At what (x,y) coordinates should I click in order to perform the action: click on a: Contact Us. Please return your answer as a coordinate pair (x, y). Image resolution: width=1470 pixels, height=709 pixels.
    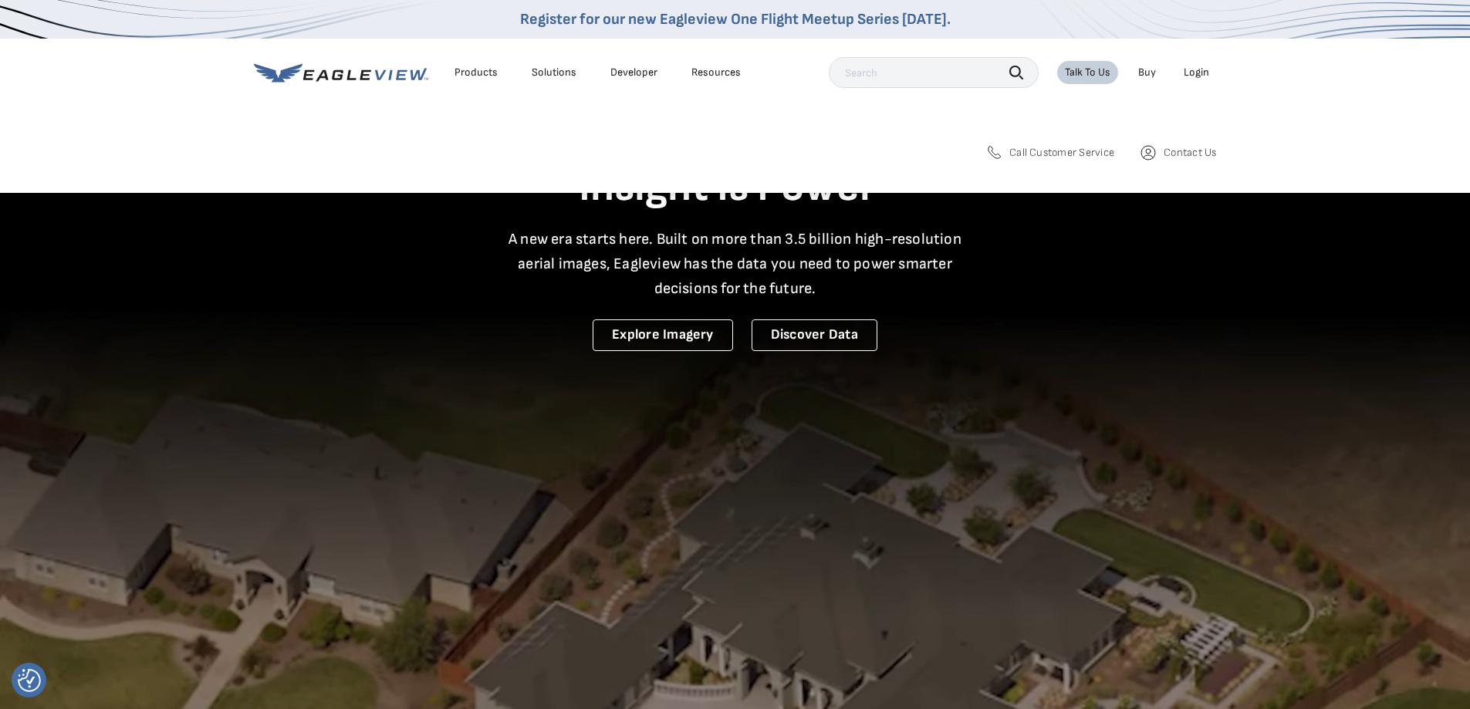
    Looking at the image, I should click on (1177, 153).